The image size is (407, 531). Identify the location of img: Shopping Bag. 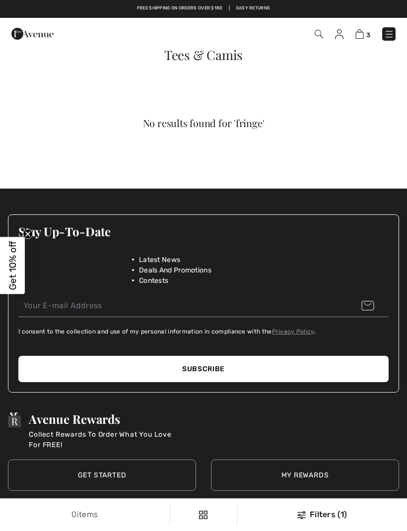
(359, 34).